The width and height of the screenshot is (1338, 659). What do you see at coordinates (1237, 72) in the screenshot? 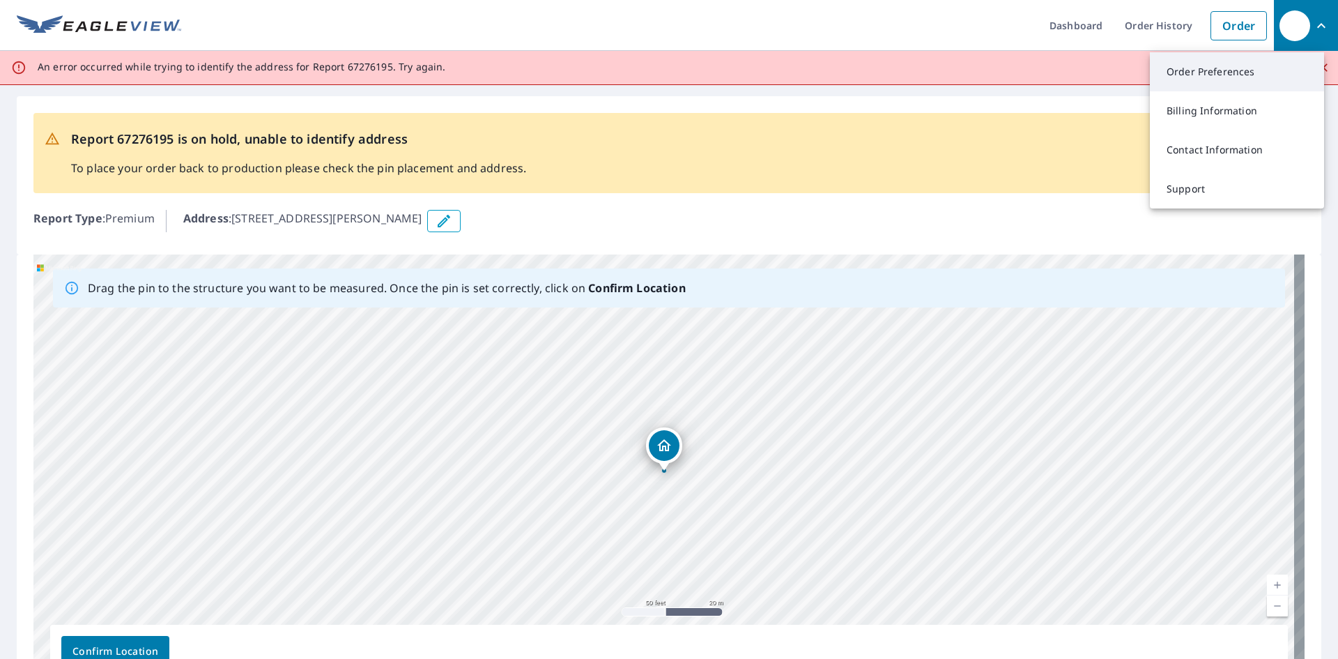
I see `a: Order Preferences` at bounding box center [1237, 72].